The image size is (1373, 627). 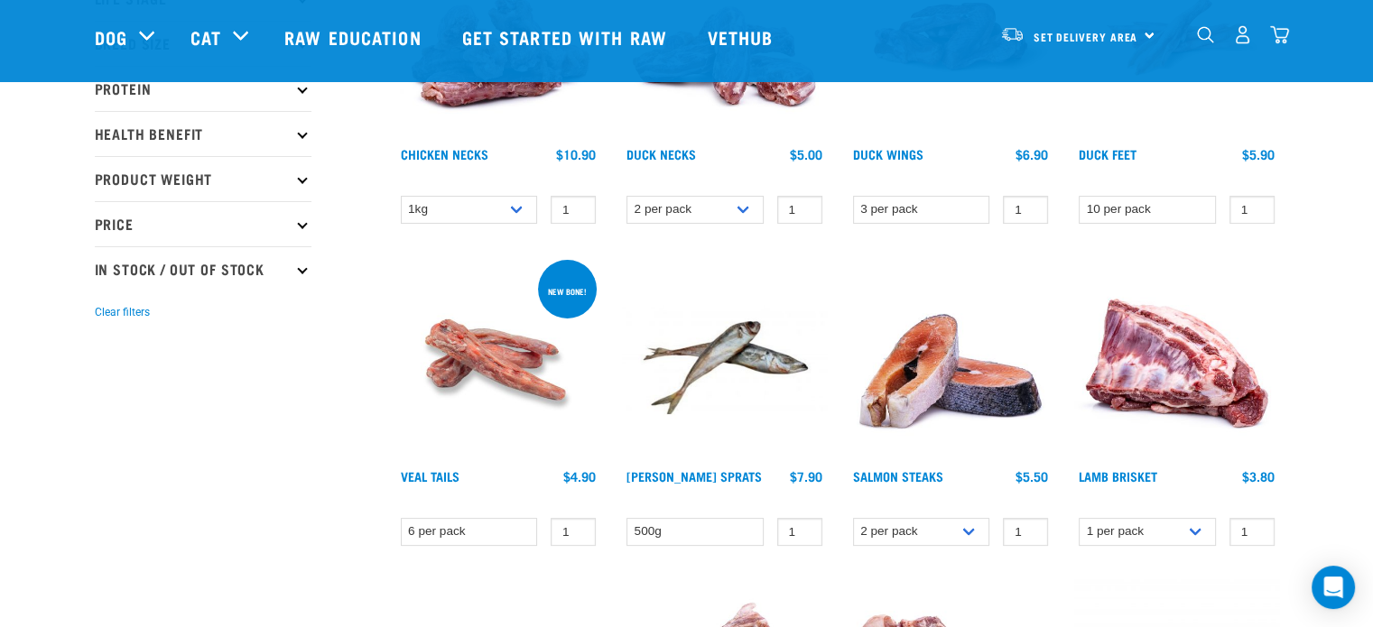 I want to click on div: $7.90, so click(x=806, y=476).